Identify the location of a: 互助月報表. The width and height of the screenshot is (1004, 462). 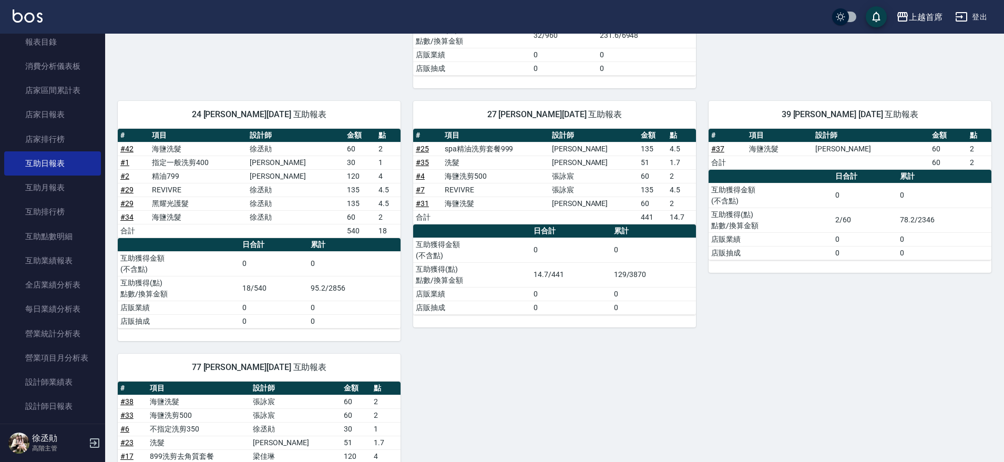
(53, 188).